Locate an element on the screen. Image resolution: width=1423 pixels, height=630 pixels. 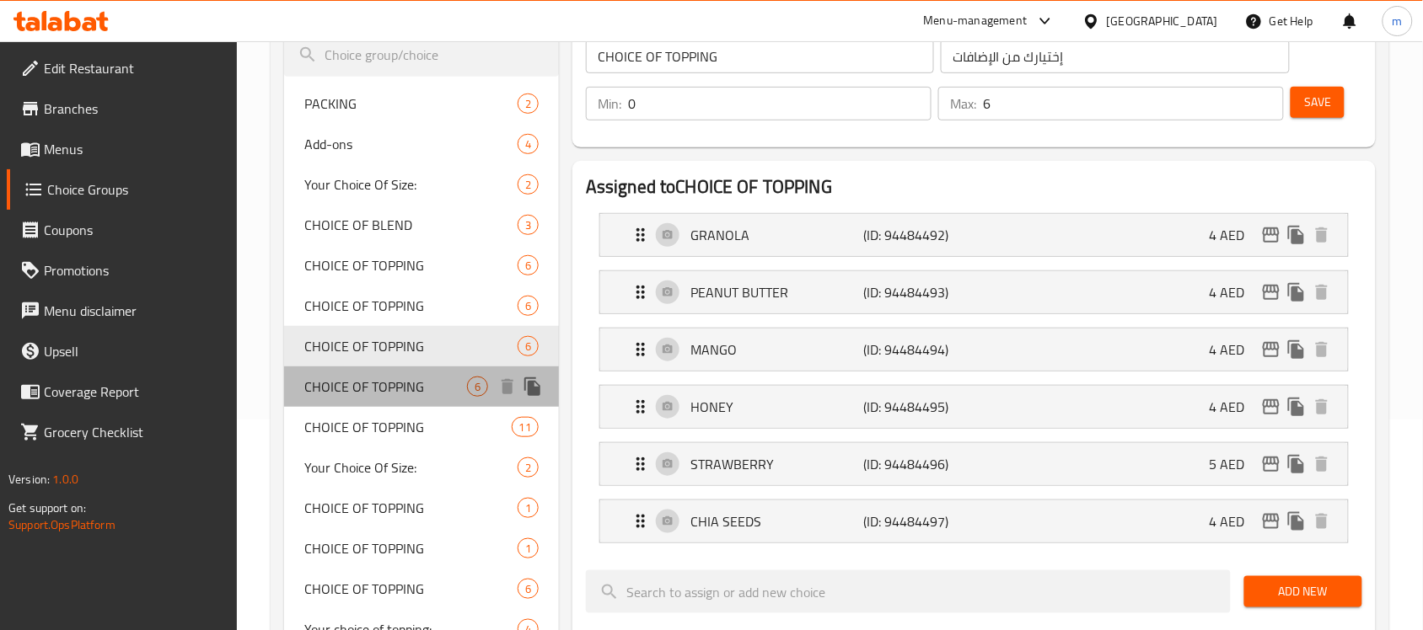
a: Menu disclaimer is located at coordinates (122, 311).